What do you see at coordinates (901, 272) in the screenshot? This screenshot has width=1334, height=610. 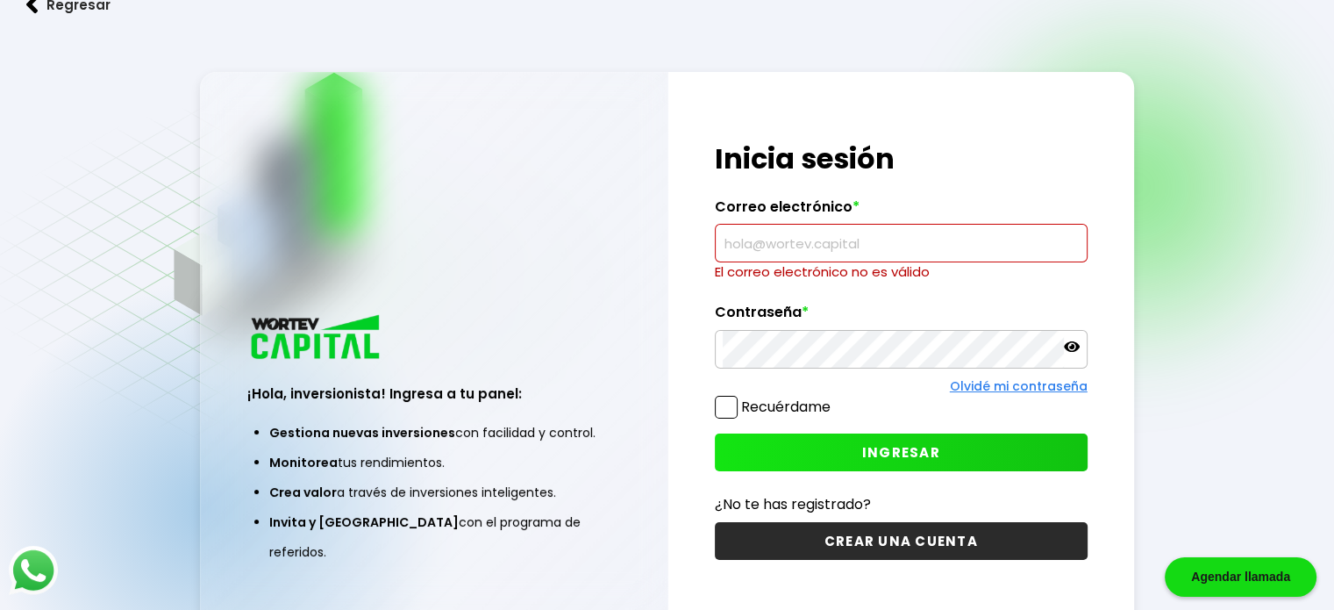 I see `p: El correo electrónico no es válido` at bounding box center [901, 272].